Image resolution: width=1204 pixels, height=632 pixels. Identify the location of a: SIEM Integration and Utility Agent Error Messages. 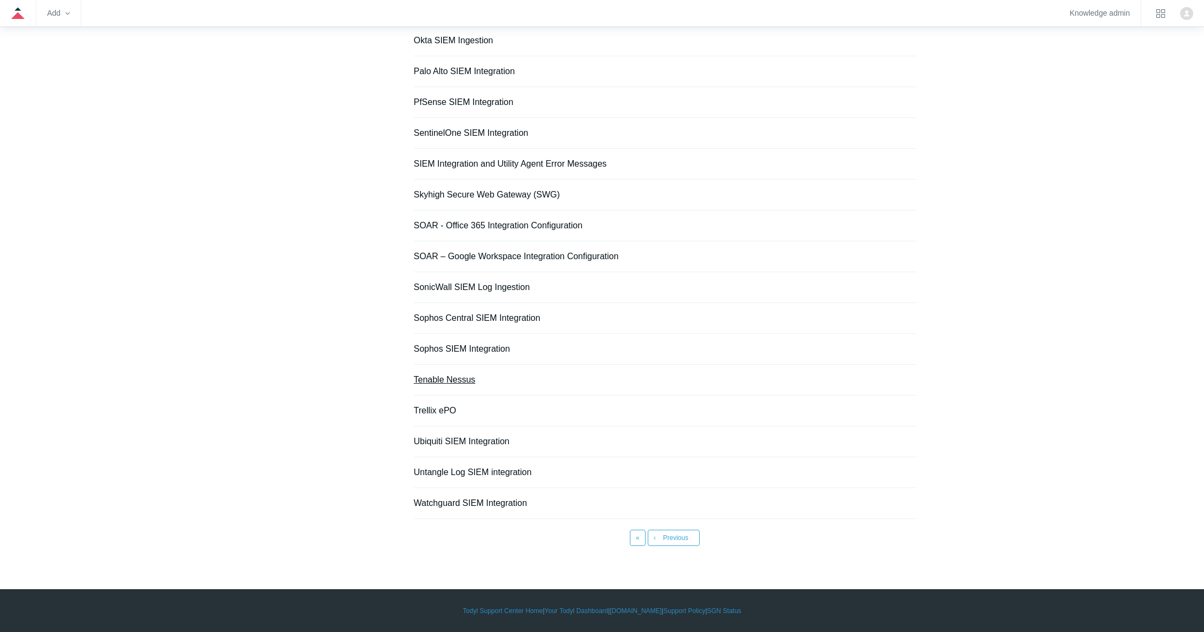
(510, 163).